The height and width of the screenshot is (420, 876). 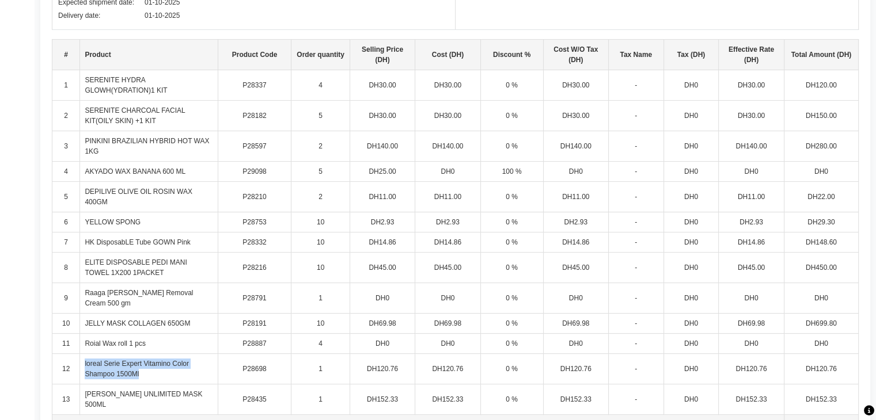 I want to click on th: Selling Price (DH), so click(x=382, y=55).